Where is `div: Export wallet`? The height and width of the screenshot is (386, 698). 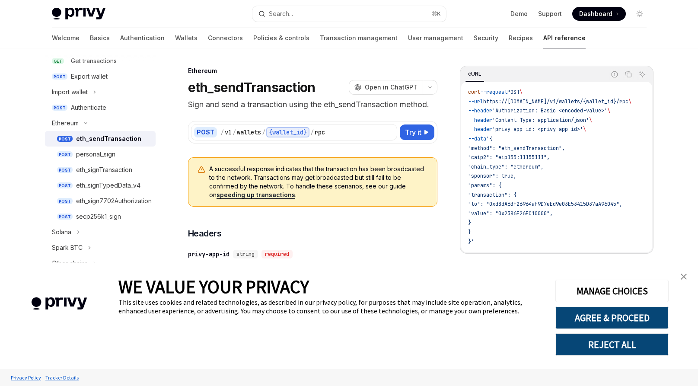
div: Export wallet is located at coordinates (89, 76).